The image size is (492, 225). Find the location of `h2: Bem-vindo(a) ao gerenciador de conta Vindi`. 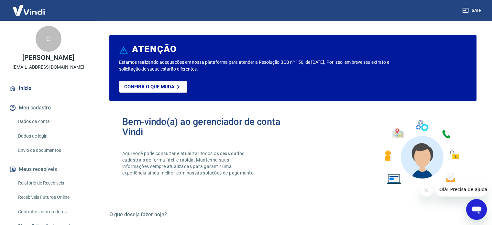

h2: Bem-vindo(a) ao gerenciador de conta Vindi is located at coordinates (208, 127).